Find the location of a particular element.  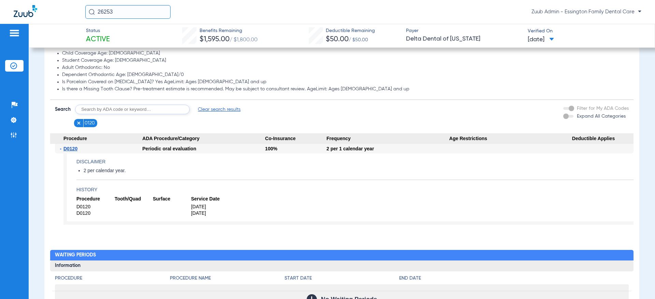

span: Status is located at coordinates (98, 31).